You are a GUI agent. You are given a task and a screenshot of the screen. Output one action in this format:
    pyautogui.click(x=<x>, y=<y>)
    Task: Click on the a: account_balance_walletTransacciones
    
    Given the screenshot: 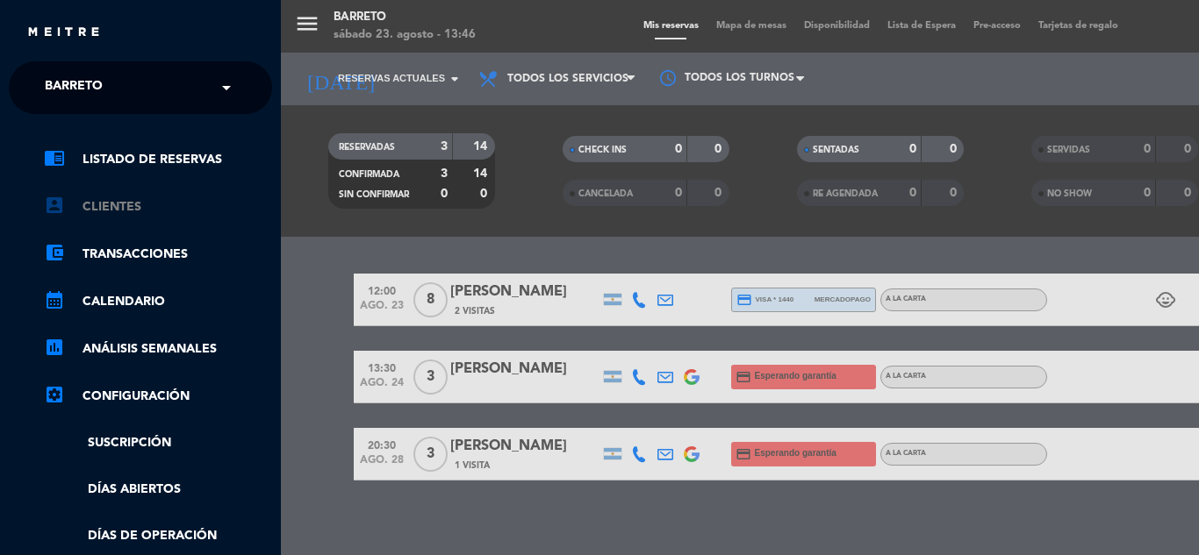 What is the action you would take?
    pyautogui.click(x=158, y=254)
    